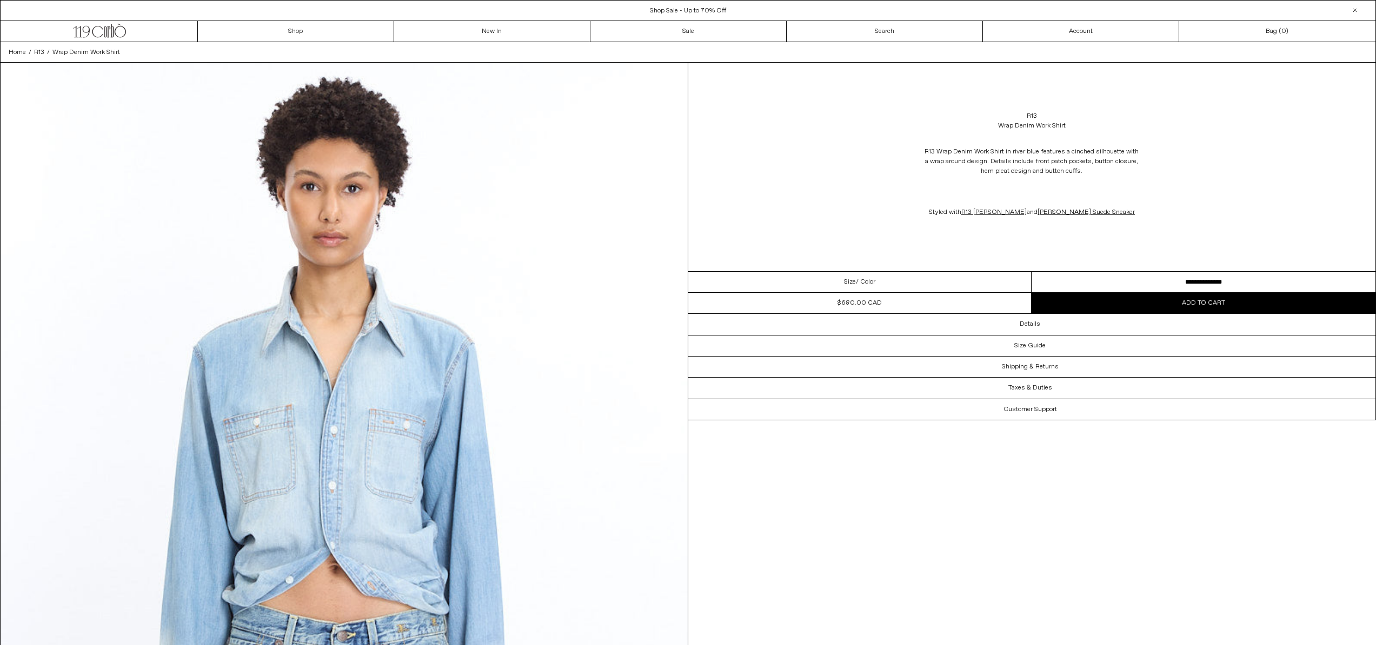 This screenshot has height=645, width=1376. Describe the element at coordinates (492, 31) in the screenshot. I see `a: New In` at that location.